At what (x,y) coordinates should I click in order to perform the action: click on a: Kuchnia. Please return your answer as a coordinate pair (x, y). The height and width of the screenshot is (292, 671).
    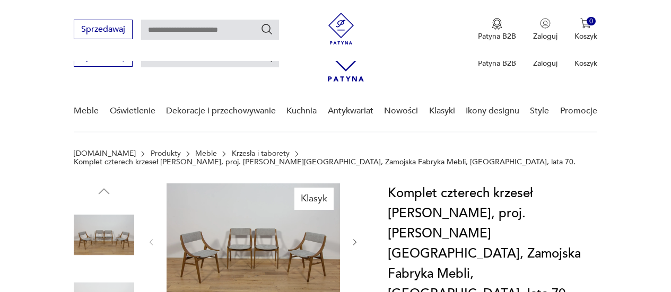
    Looking at the image, I should click on (301, 111).